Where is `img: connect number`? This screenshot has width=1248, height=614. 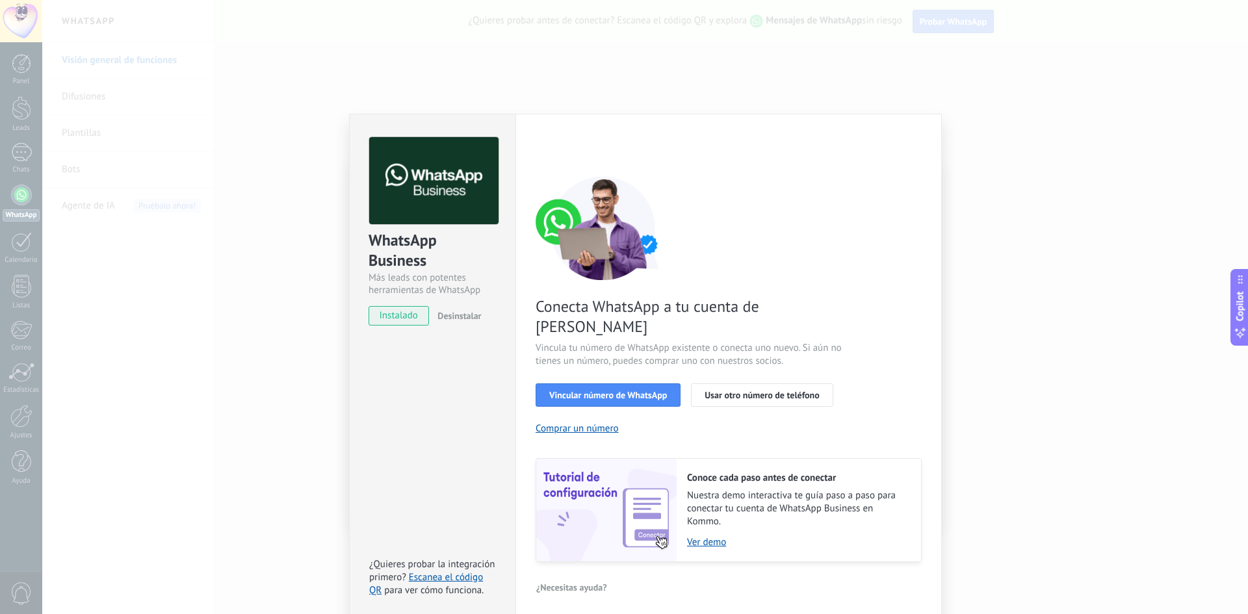 img: connect number is located at coordinates (604, 228).